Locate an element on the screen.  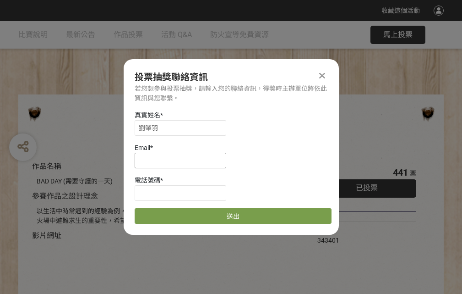
a: 比賽說明 is located at coordinates (33, 35).